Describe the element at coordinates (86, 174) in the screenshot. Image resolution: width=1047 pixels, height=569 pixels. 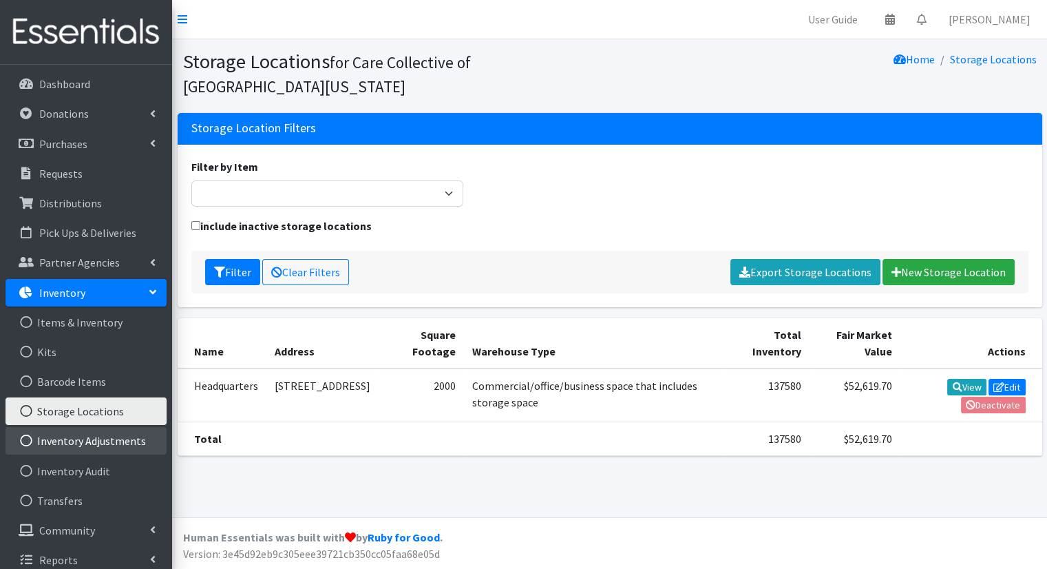
I see `a: Requests` at that location.